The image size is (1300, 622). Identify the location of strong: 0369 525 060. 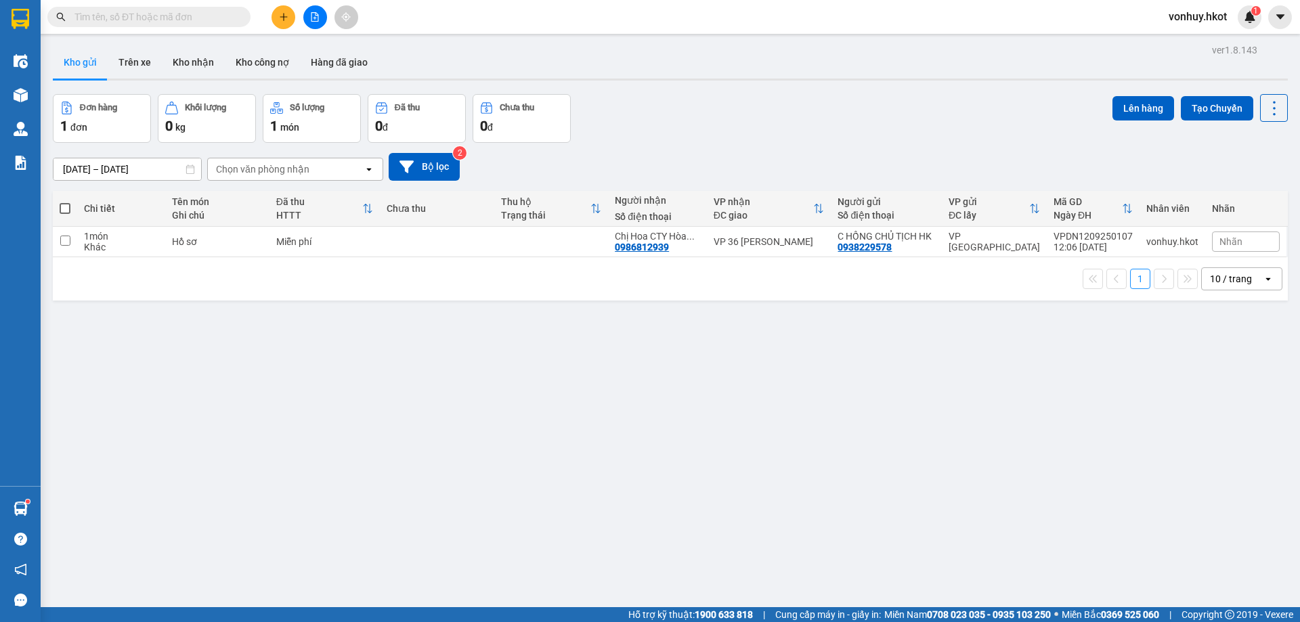
(1130, 615).